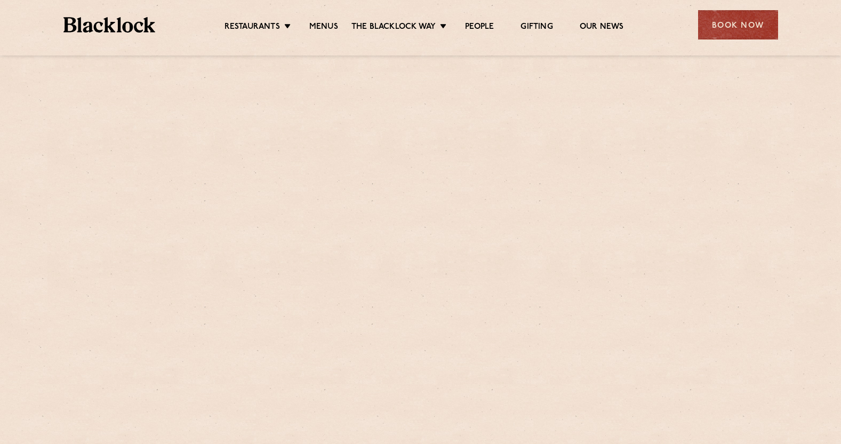  I want to click on a: Gifting, so click(536, 28).